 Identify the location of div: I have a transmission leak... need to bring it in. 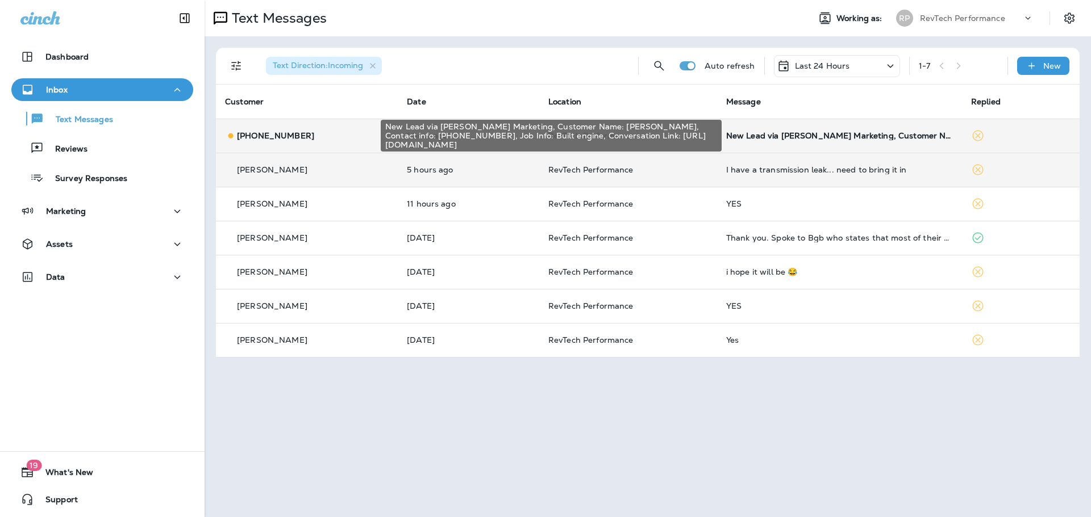
(839, 170).